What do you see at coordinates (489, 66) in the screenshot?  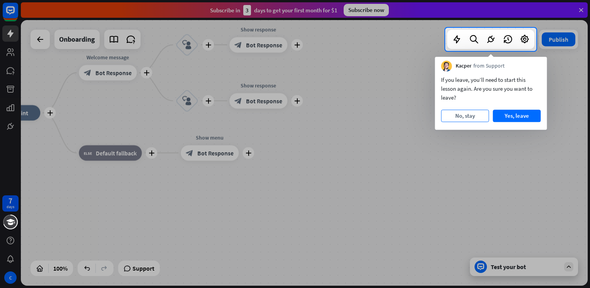 I see `span: from Support` at bounding box center [489, 66].